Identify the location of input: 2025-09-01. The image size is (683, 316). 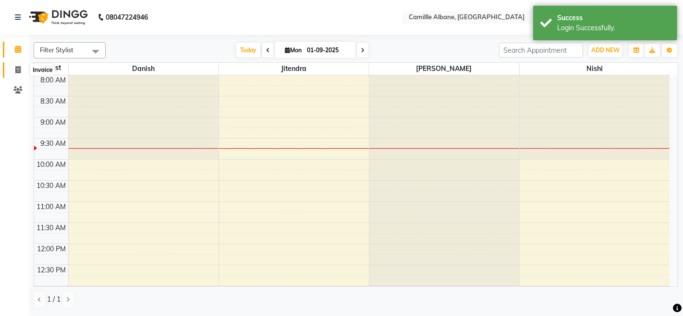
(328, 50).